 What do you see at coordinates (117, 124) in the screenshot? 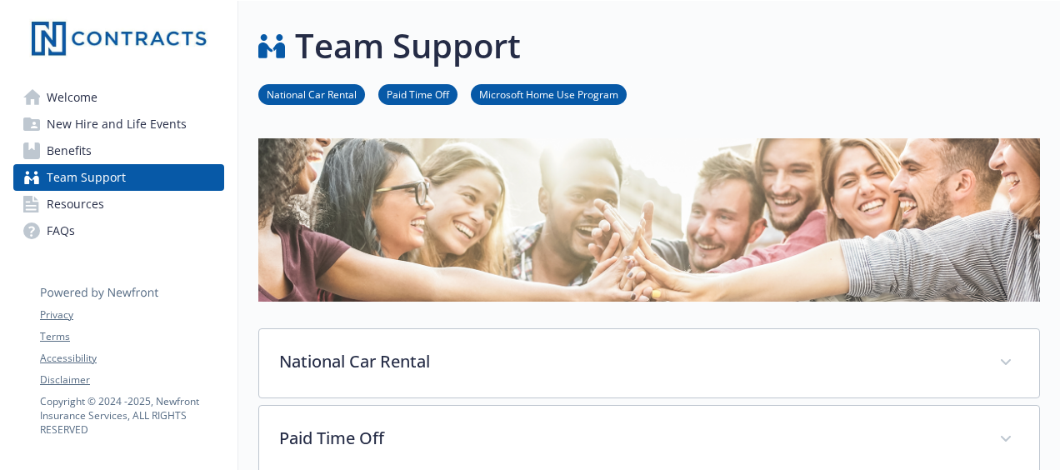
I see `span: New Hire and Life Events` at bounding box center [117, 124].